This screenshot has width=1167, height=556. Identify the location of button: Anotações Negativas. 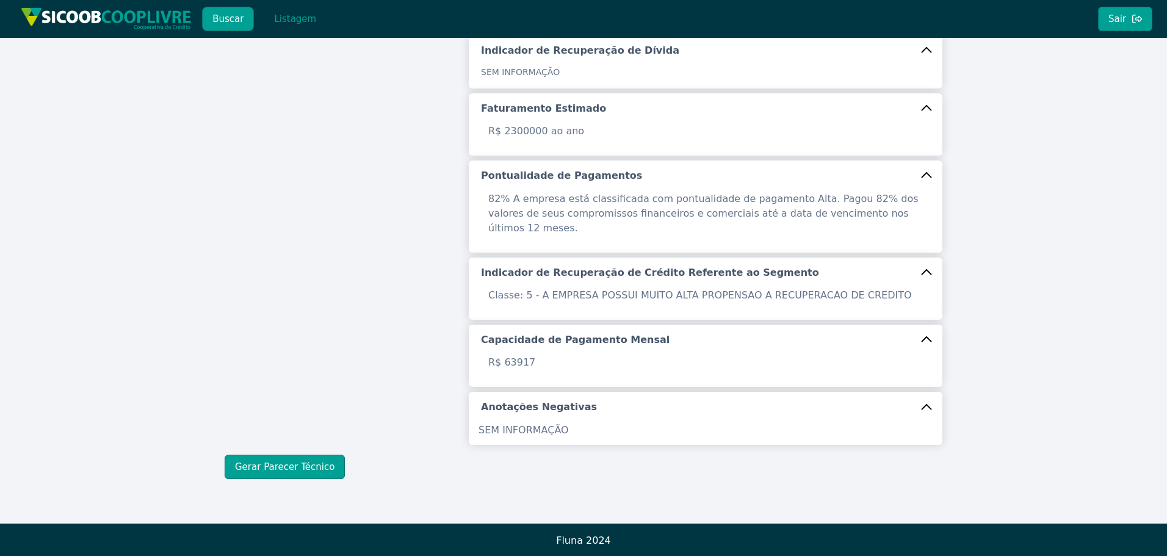
(705, 407).